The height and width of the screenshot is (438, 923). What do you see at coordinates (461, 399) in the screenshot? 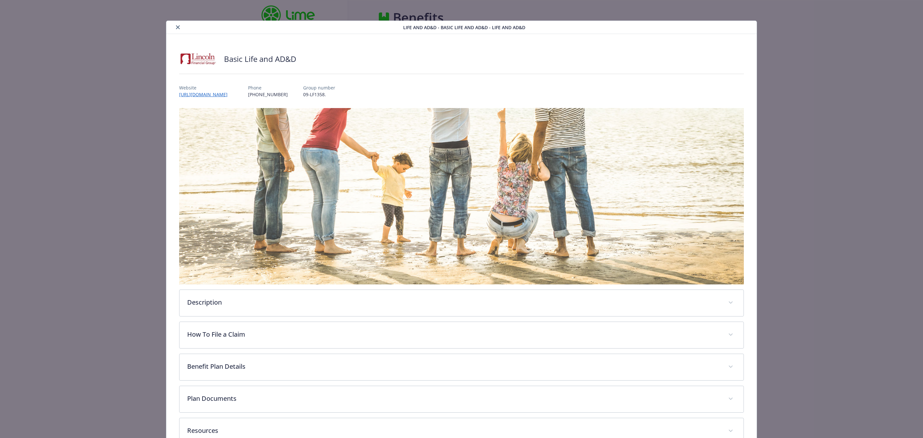
I see `div: Plan Documents` at bounding box center [461, 399].